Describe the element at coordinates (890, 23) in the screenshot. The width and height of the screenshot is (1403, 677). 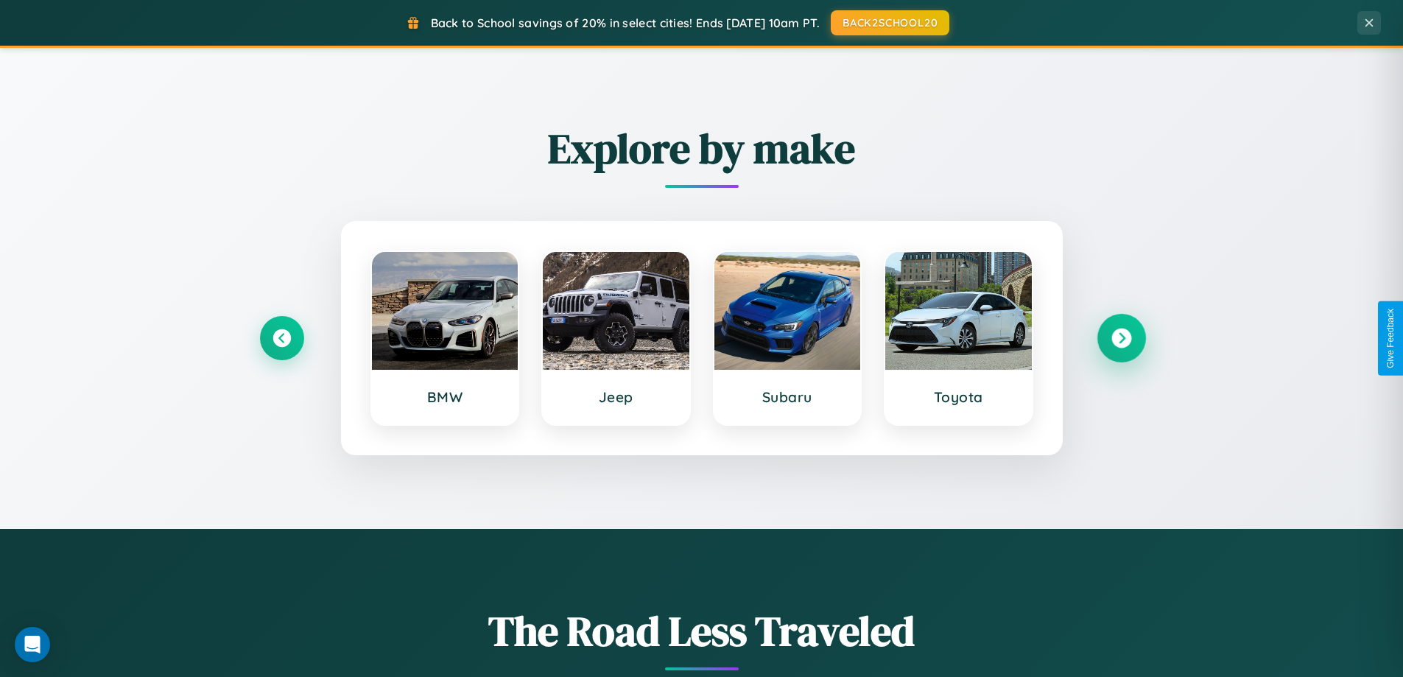
I see `button: BACK2SCHOOL20` at that location.